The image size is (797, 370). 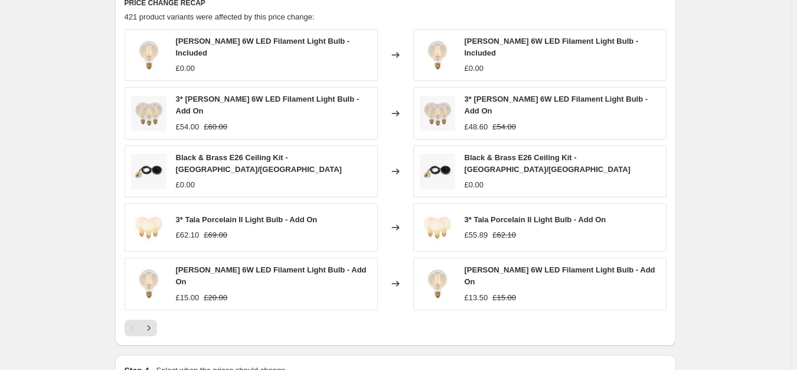 I want to click on strike: £54.00, so click(x=504, y=127).